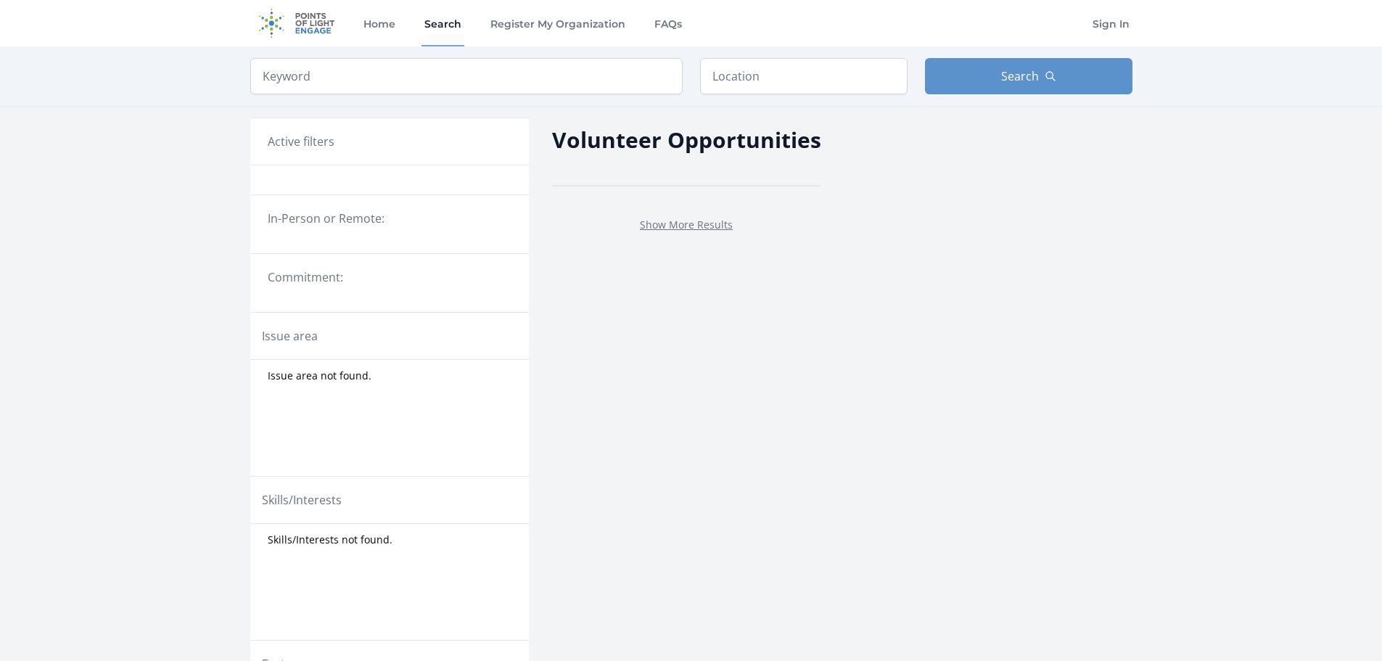 The image size is (1382, 661). I want to click on span: Skills/Interests not found., so click(330, 540).